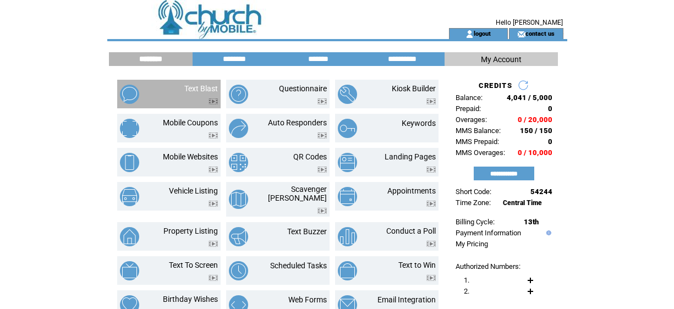 The width and height of the screenshot is (674, 309). What do you see at coordinates (548, 233) in the screenshot?
I see `img: help.gif` at bounding box center [548, 233].